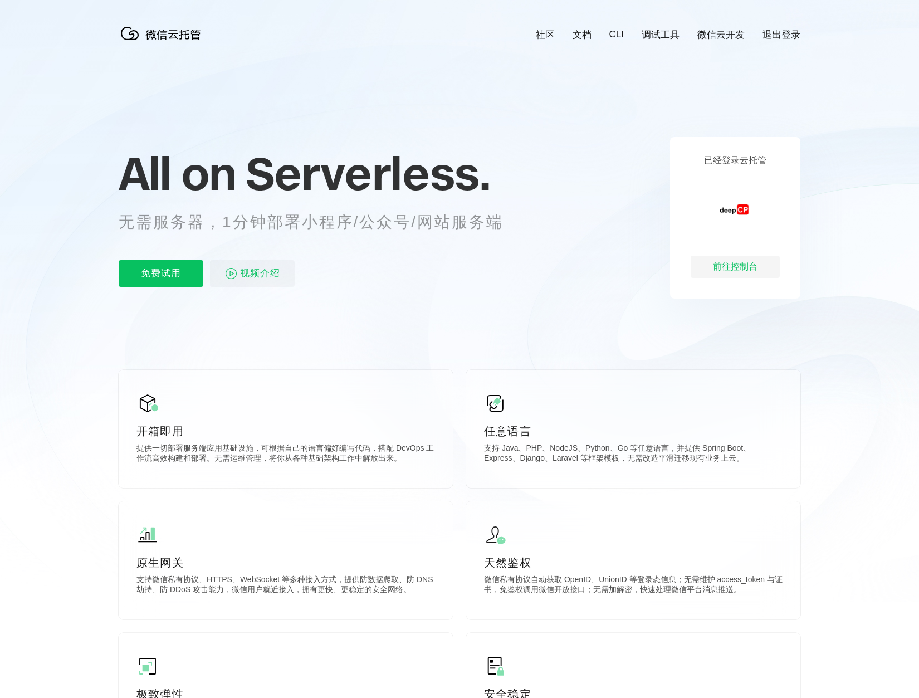 The image size is (919, 698). Describe the element at coordinates (163, 33) in the screenshot. I see `img: 微信云托管` at that location.